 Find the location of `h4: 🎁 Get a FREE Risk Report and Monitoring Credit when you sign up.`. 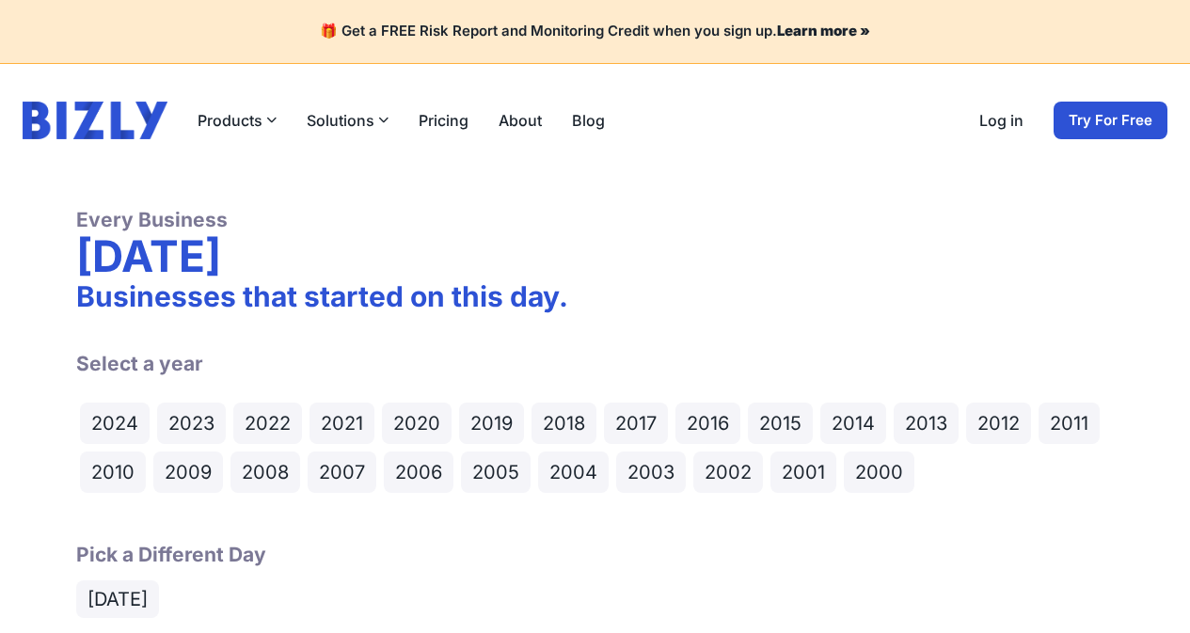

h4: 🎁 Get a FREE Risk Report and Monitoring Credit when you sign up. is located at coordinates (595, 31).